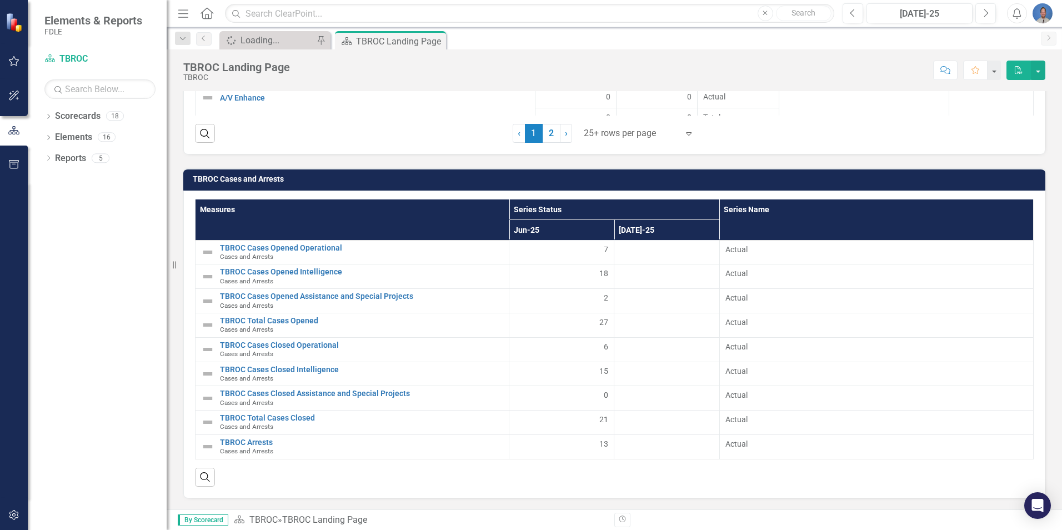  What do you see at coordinates (361, 418) in the screenshot?
I see `a: TBROC Total Cases Closed` at bounding box center [361, 418].